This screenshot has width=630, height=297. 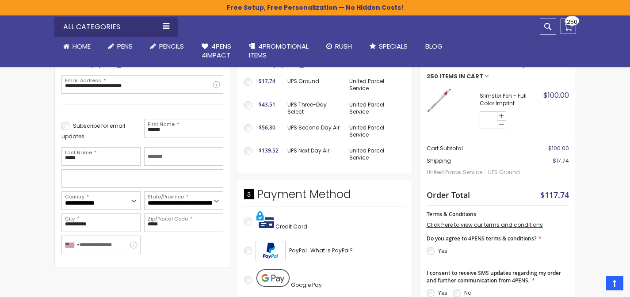 I want to click on span: Pencils, so click(x=172, y=46).